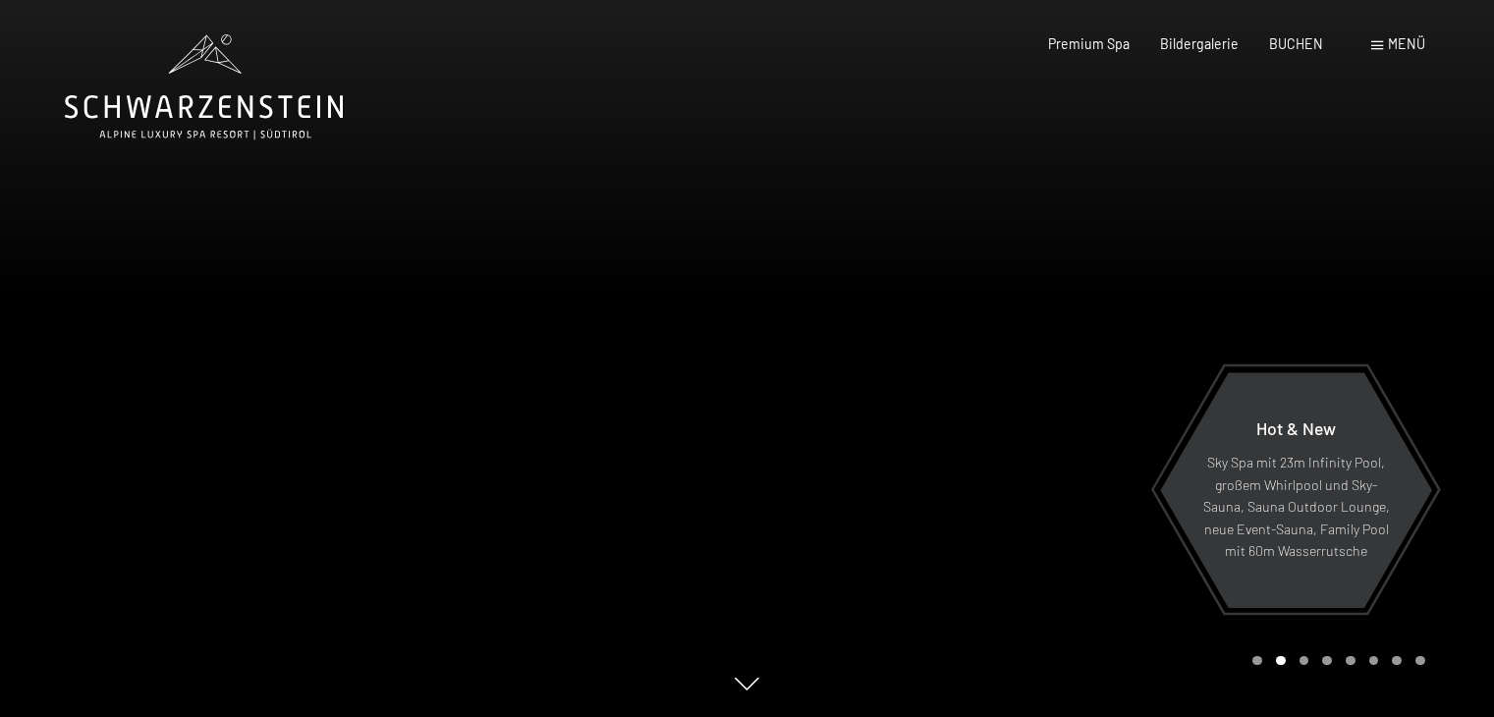 The image size is (1494, 717). Describe the element at coordinates (1296, 507) in the screenshot. I see `p: Sky Spa mit 23m Infinity Pool, großem Whirlpool und Sky-Sauna, Sauna Outdoor Lounge, neue Event-S...` at that location.